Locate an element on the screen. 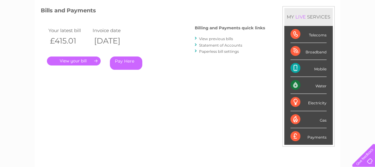 The width and height of the screenshot is (375, 167). a: Contact is located at coordinates (342, 28).